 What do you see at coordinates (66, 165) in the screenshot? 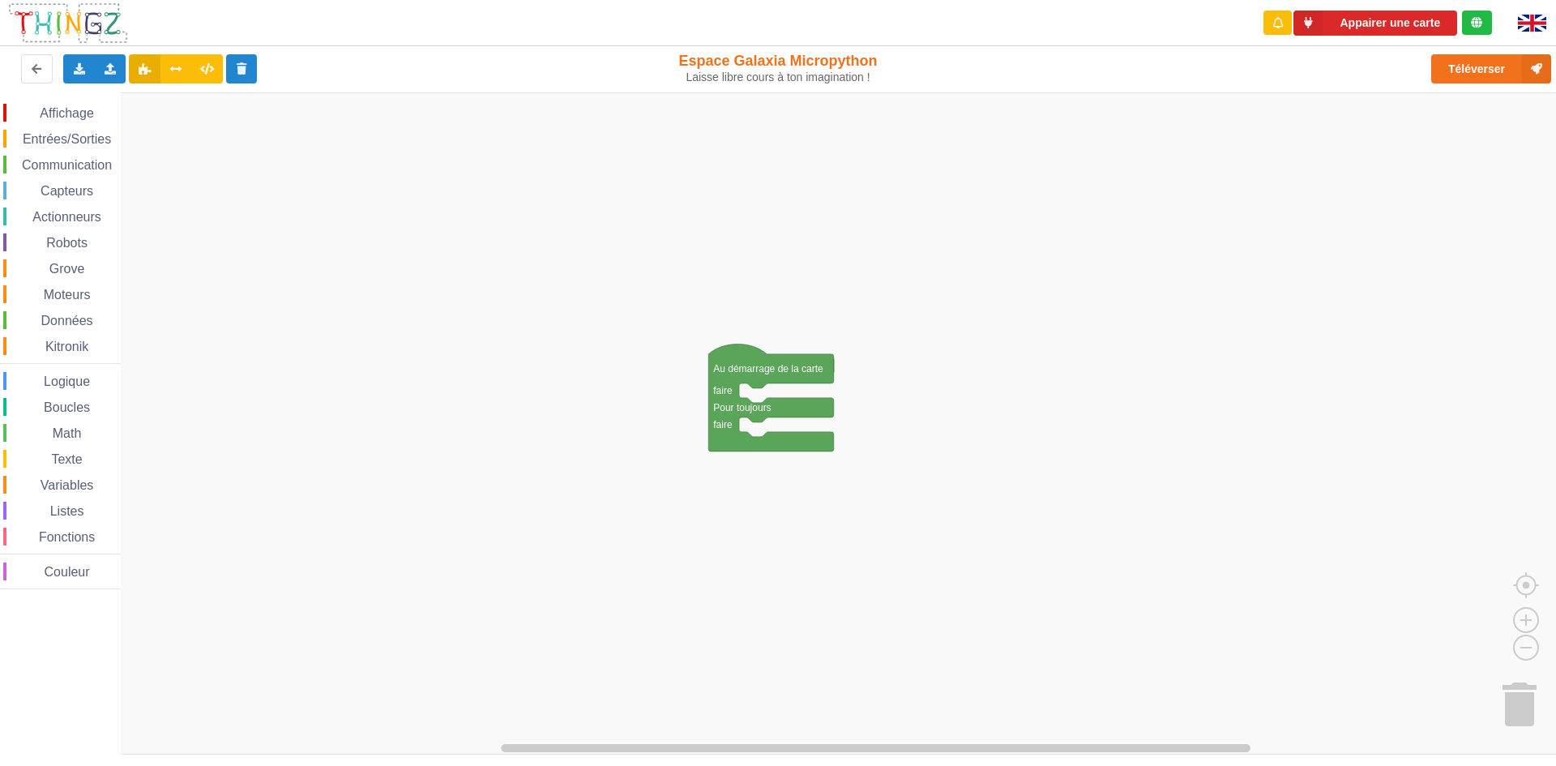
I see `span: Communication` at bounding box center [66, 165].